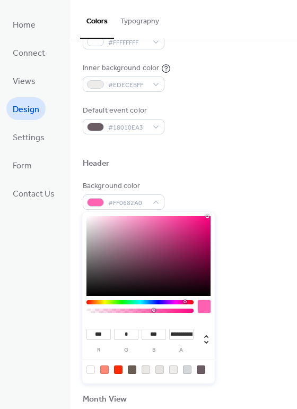  What do you see at coordinates (33, 193) in the screenshot?
I see `a: Contact Us` at bounding box center [33, 193].